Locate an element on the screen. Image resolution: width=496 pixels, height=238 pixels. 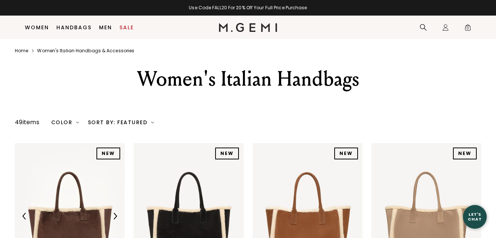
div: Women's Italian Handbags is located at coordinates (248, 79).